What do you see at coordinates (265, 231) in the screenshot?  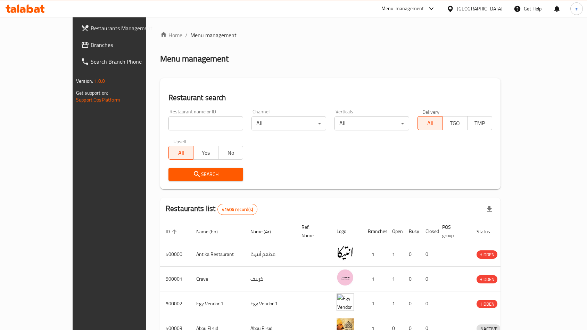 I see `span: Name (Ar)` at bounding box center [265, 231].